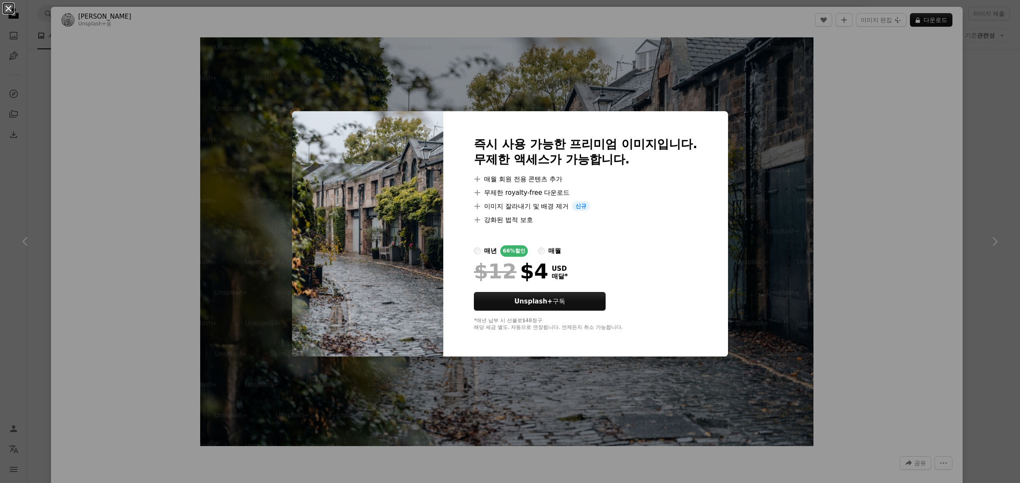 This screenshot has width=1020, height=483. I want to click on li: 이미지 잘라내기 및 배경 제거, so click(585, 206).